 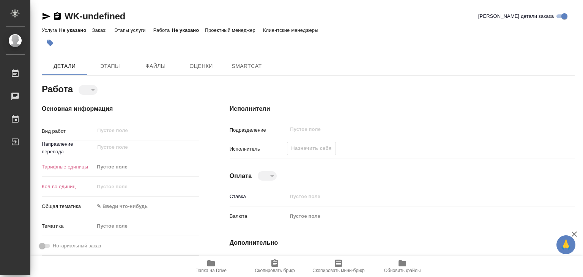 I want to click on p: Проектный менеджер, so click(x=231, y=30).